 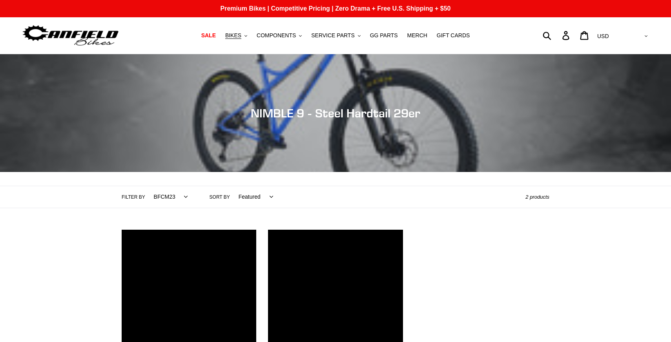 I want to click on a: MERCH, so click(x=417, y=35).